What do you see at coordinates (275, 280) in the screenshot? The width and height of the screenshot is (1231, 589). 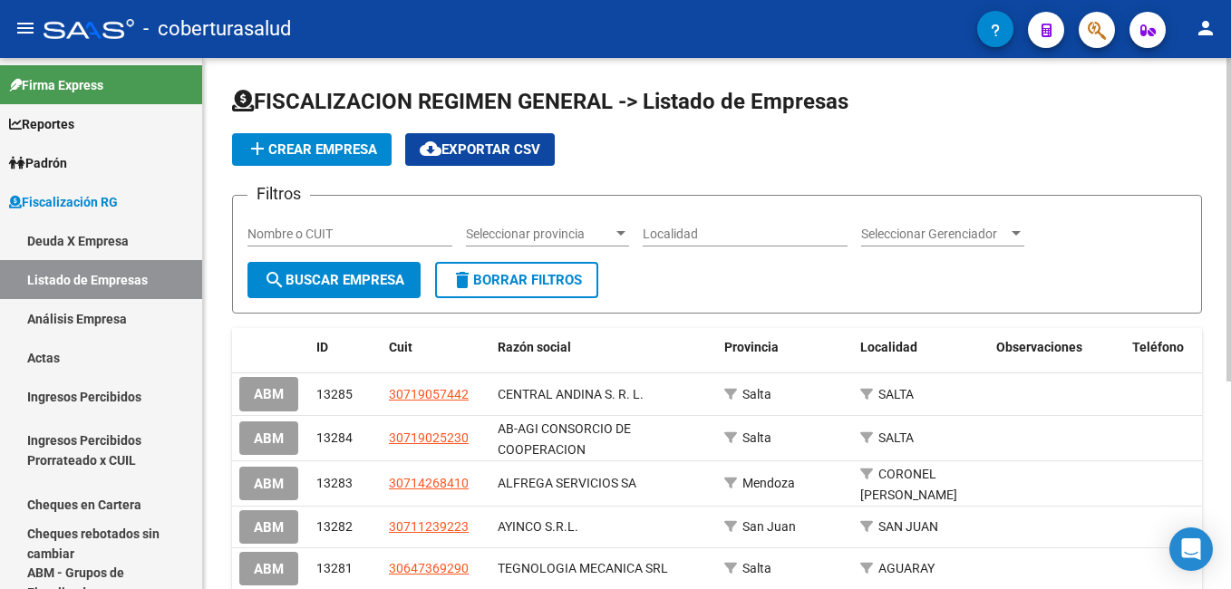 I see `mat-icon: search` at bounding box center [275, 280].